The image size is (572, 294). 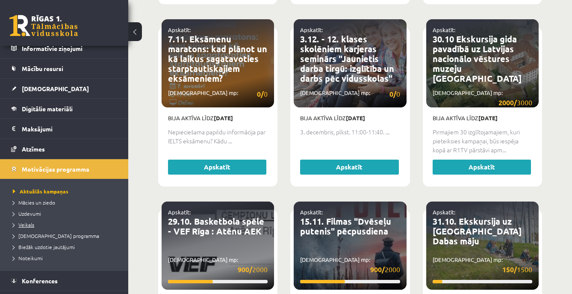 I want to click on span: Digitālie materiāli, so click(x=47, y=109).